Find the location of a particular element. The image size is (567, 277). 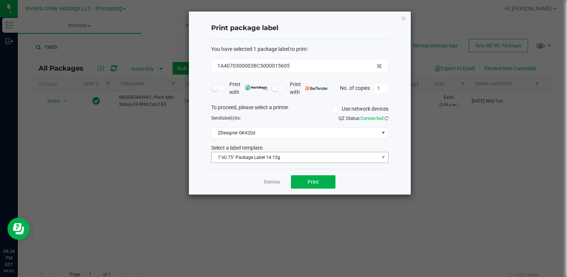

span: 1"x0.75" Package Label 14.15g is located at coordinates (295, 157).